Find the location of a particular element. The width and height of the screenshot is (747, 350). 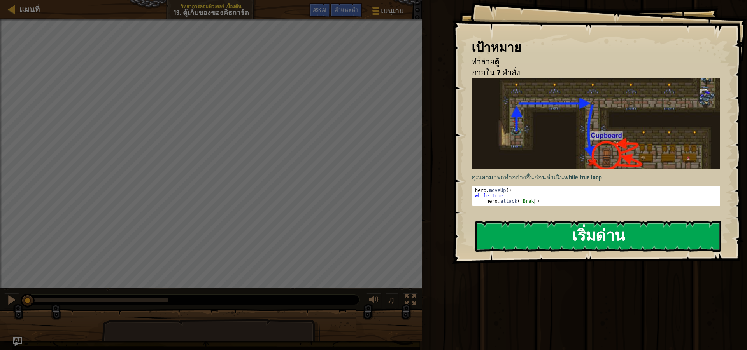

button: ปรับระดับเสียง is located at coordinates (374, 301).